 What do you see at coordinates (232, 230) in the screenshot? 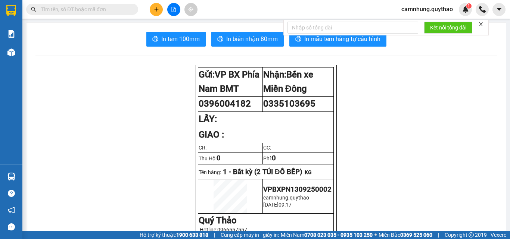
I see `span: 0966557557` at bounding box center [232, 230].